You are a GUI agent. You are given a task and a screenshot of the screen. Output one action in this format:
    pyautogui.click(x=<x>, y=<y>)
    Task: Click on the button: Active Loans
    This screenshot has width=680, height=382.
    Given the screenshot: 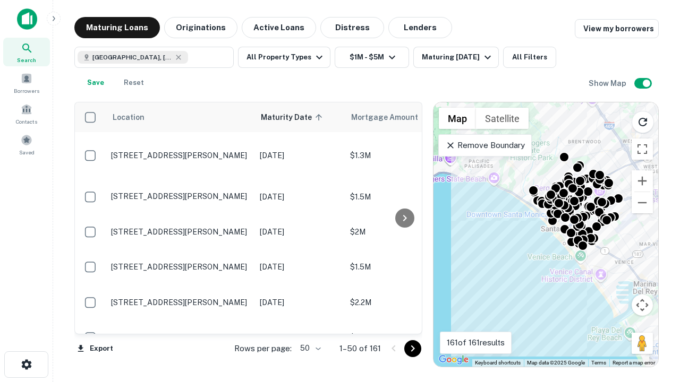 What is the action you would take?
    pyautogui.click(x=279, y=28)
    